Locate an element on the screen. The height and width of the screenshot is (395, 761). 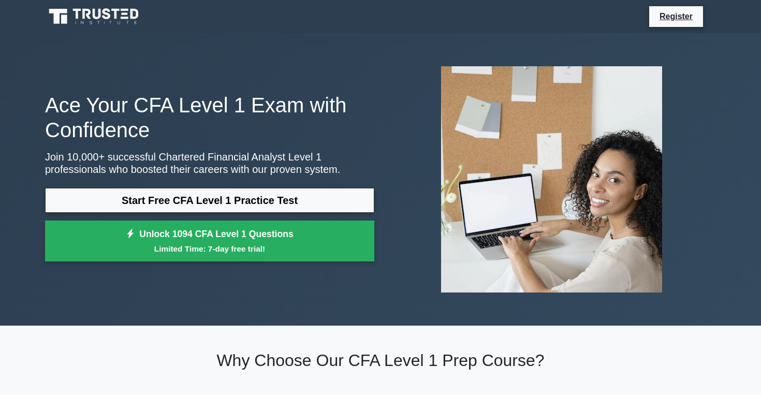
a: Register is located at coordinates (676, 16).